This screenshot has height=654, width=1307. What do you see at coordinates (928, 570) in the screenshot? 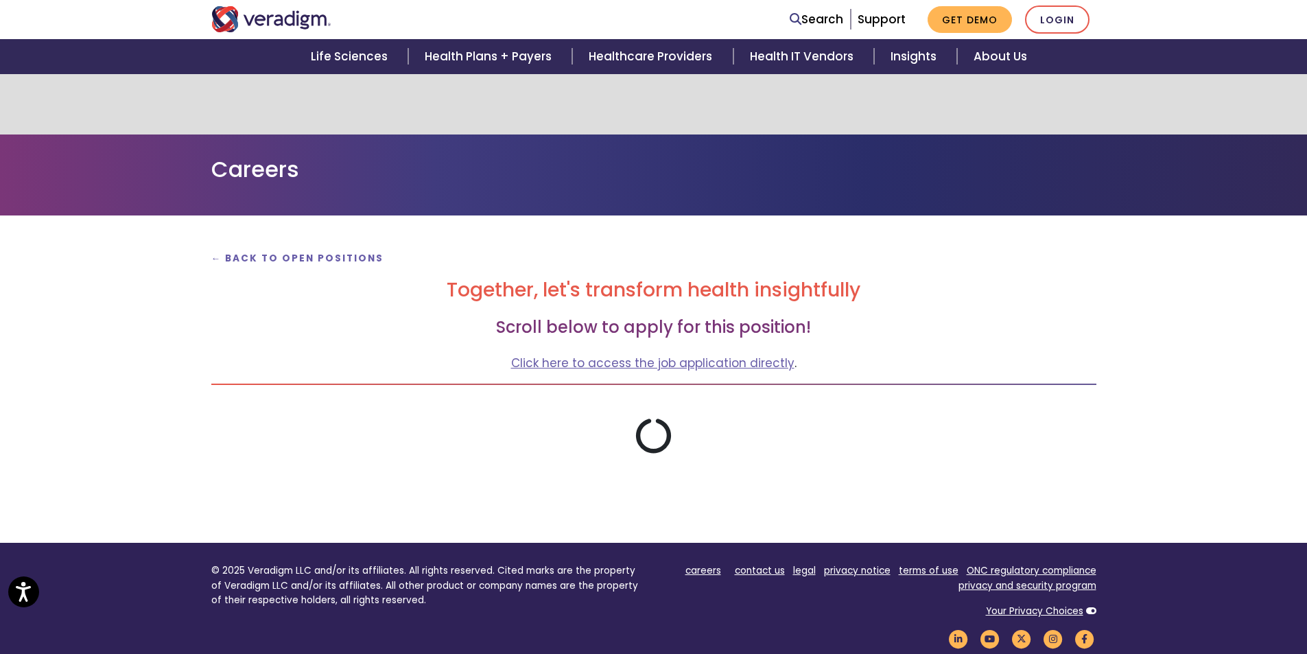
I see `a: terms of use` at bounding box center [928, 570].